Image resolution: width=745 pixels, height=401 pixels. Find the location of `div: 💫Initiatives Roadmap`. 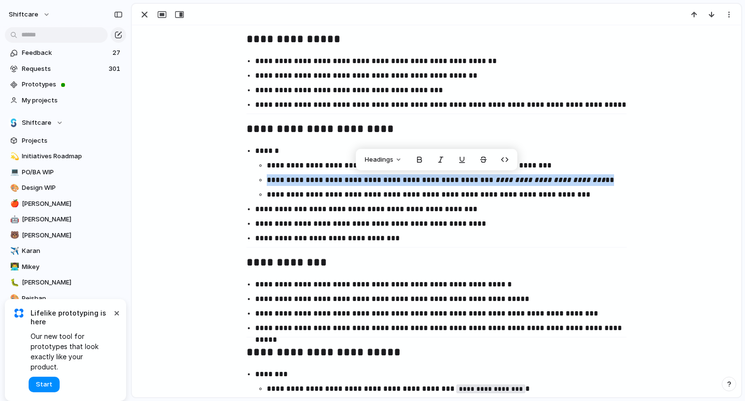

div: 💫Initiatives Roadmap is located at coordinates (66, 156).